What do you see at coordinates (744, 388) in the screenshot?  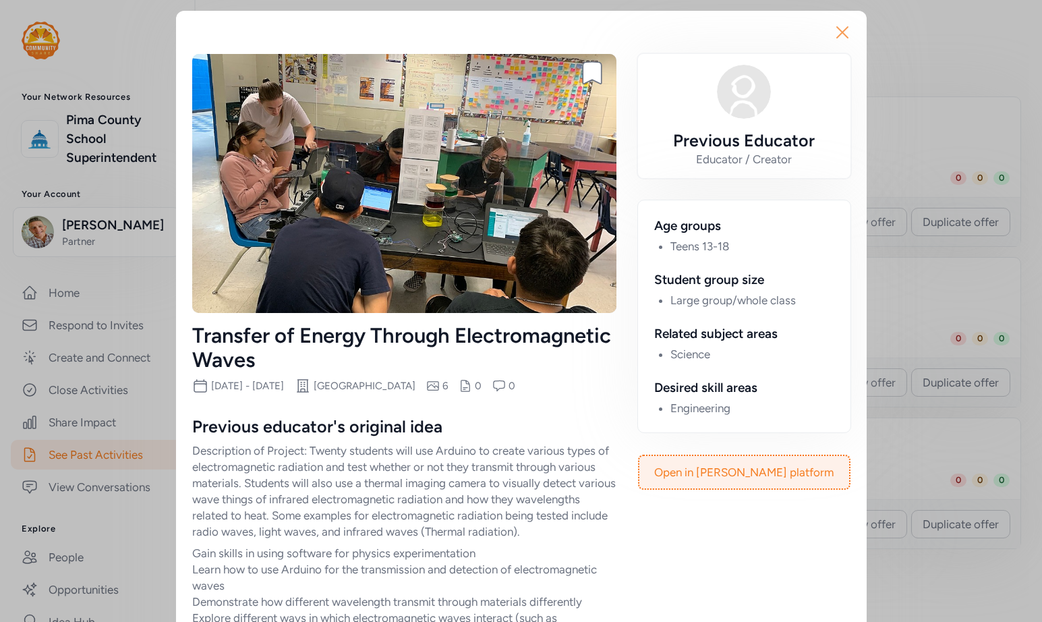 I see `div: Desired skill areas` at bounding box center [744, 388].